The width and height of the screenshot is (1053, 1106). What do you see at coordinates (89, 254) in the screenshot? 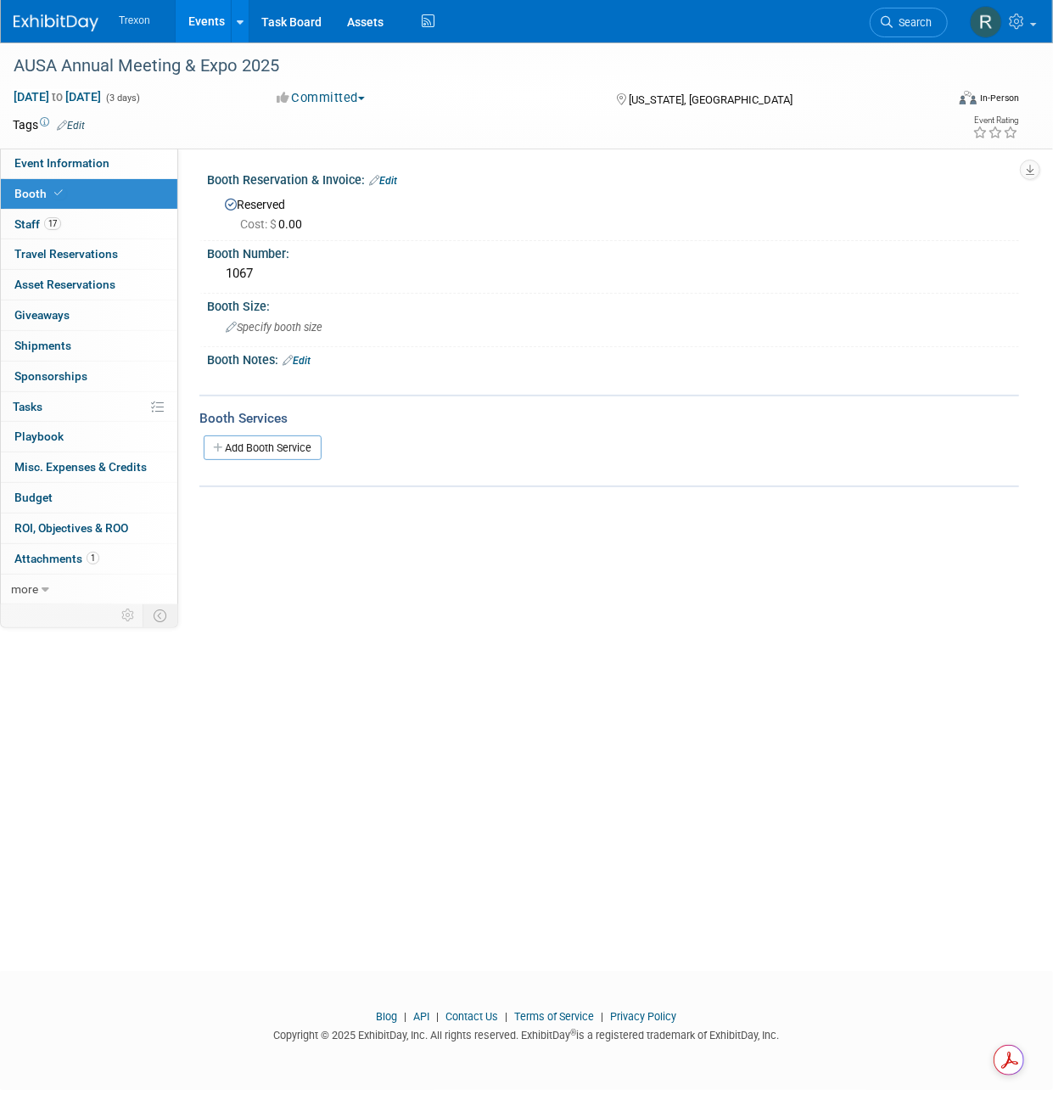
I see `a: Travel Reservations` at bounding box center [89, 254].